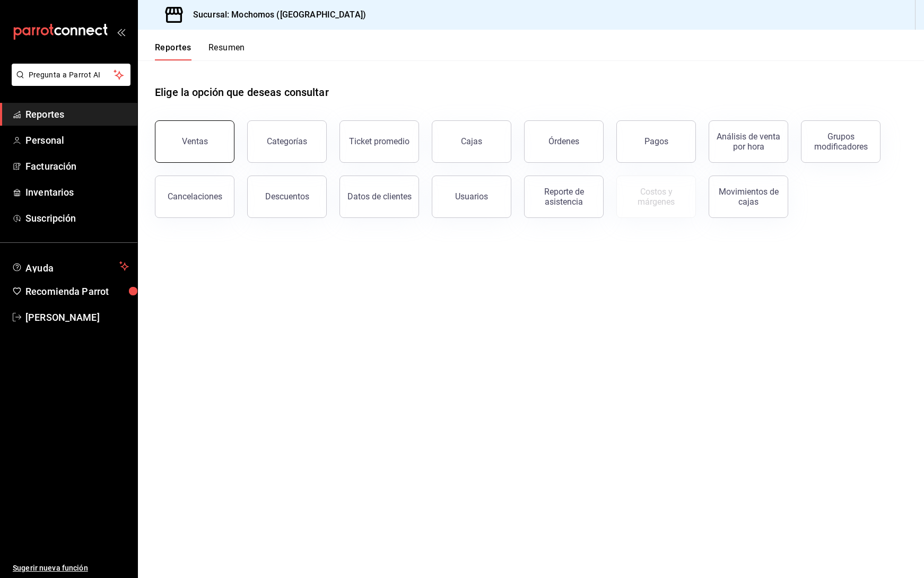  I want to click on button: Reporte de asistencia, so click(564, 197).